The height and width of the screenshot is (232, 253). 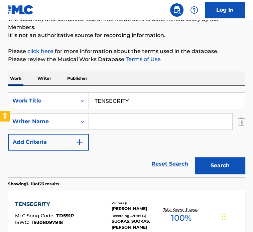 I want to click on a: click here, so click(x=40, y=51).